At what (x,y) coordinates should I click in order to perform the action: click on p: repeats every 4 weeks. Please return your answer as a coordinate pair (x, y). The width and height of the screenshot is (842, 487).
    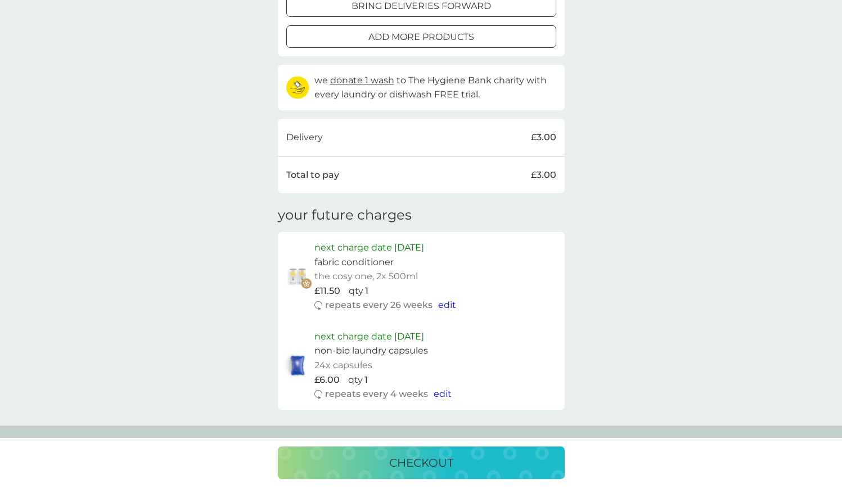
    Looking at the image, I should click on (376, 394).